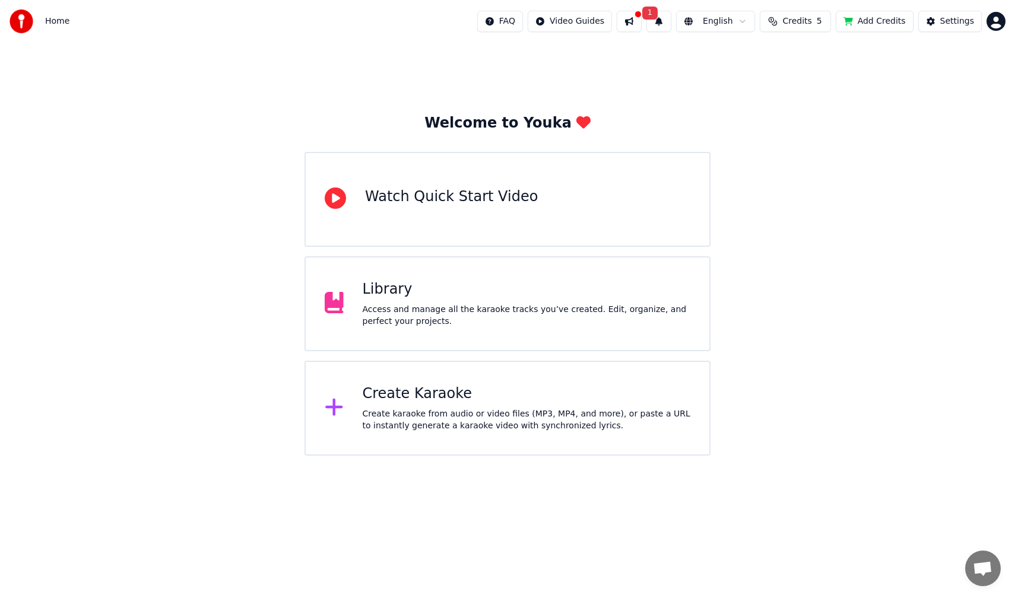  Describe the element at coordinates (570, 21) in the screenshot. I see `button: Video Guides` at that location.